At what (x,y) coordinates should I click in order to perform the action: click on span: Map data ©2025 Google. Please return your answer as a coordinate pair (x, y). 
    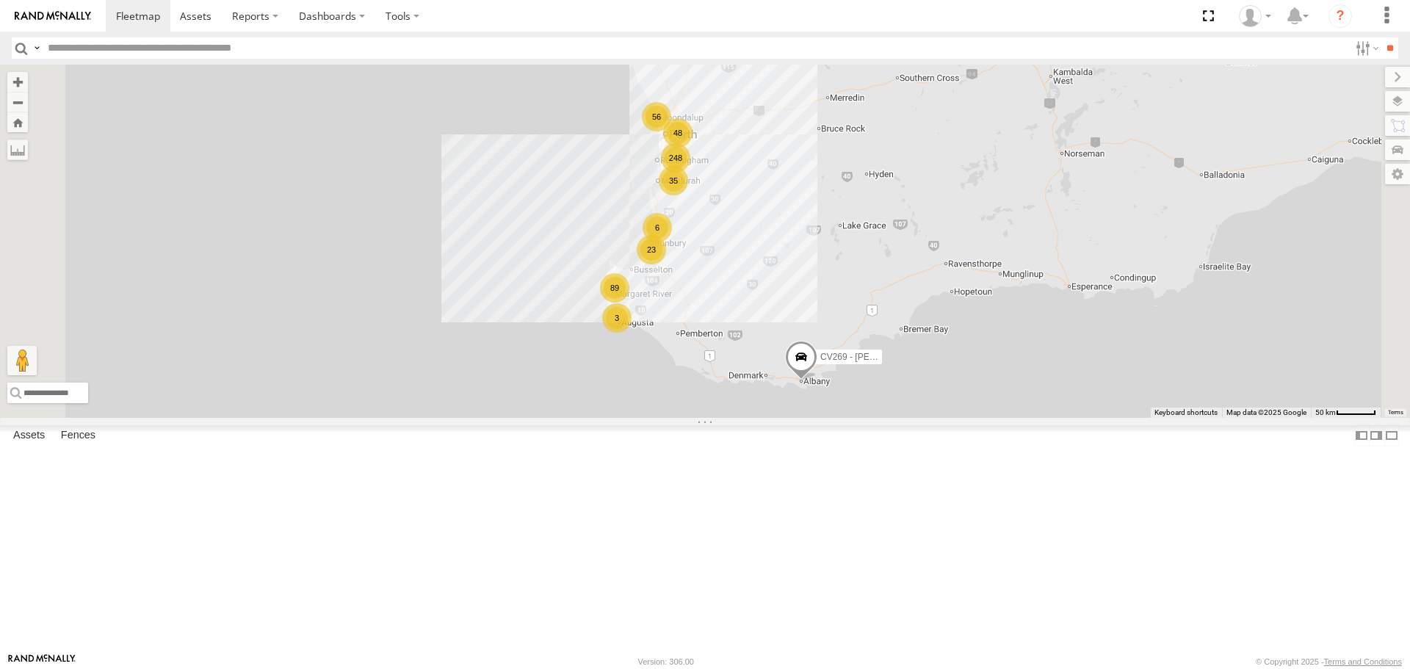
    Looking at the image, I should click on (1266, 412).